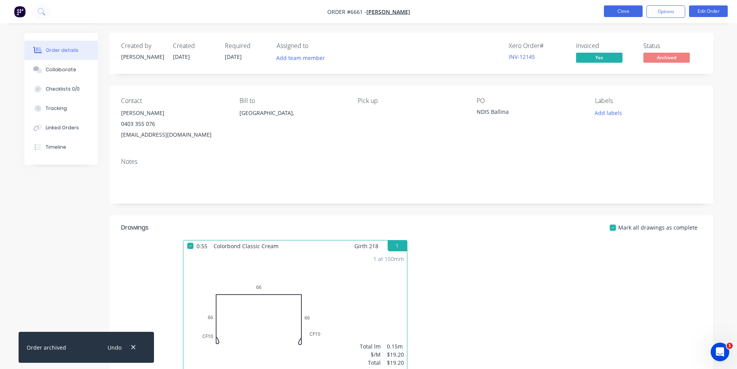 The image size is (737, 369). I want to click on span: Archived, so click(667, 57).